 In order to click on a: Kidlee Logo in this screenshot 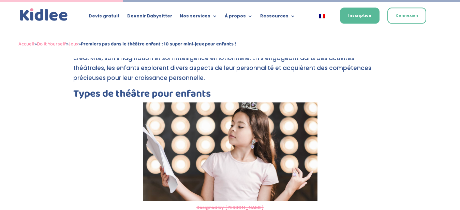, I will do `click(44, 15)`.